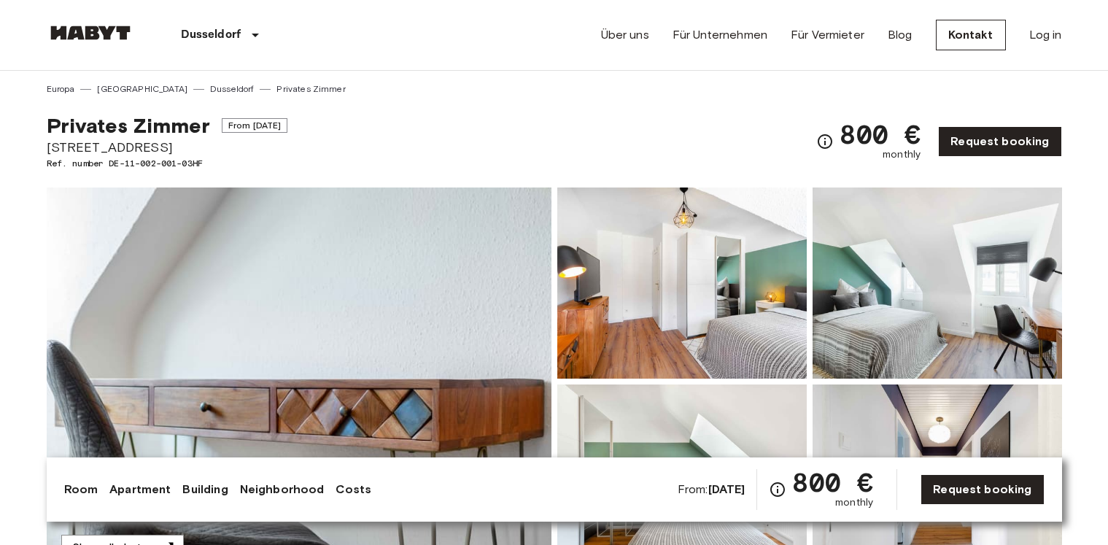 The width and height of the screenshot is (1108, 545). Describe the element at coordinates (827, 35) in the screenshot. I see `a: Für Vermieter` at that location.